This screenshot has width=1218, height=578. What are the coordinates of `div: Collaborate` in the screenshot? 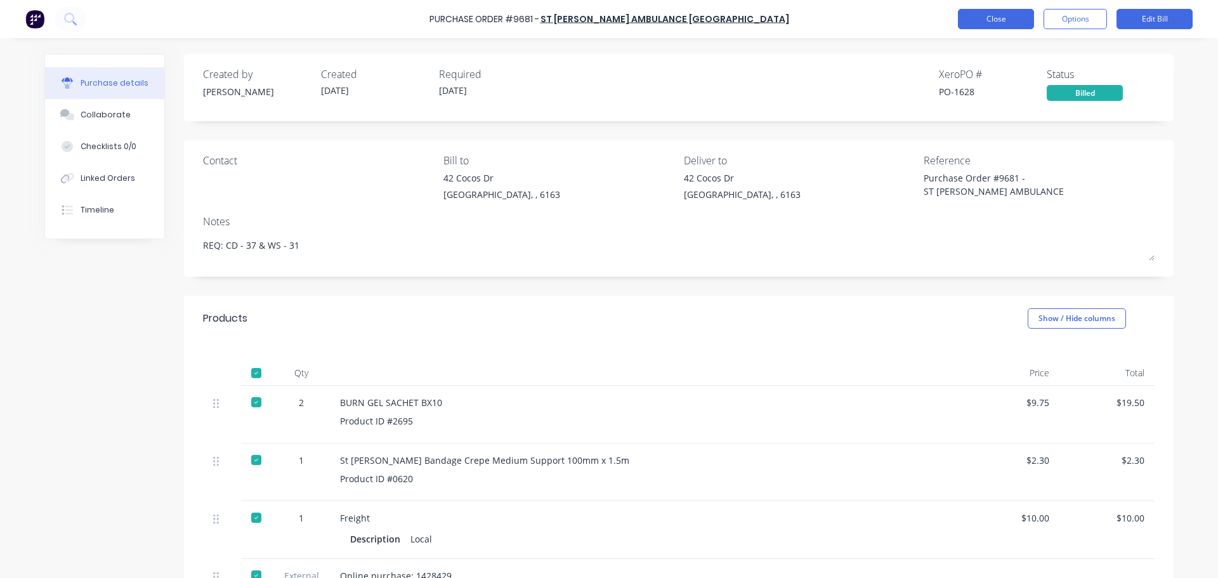 It's located at (105, 115).